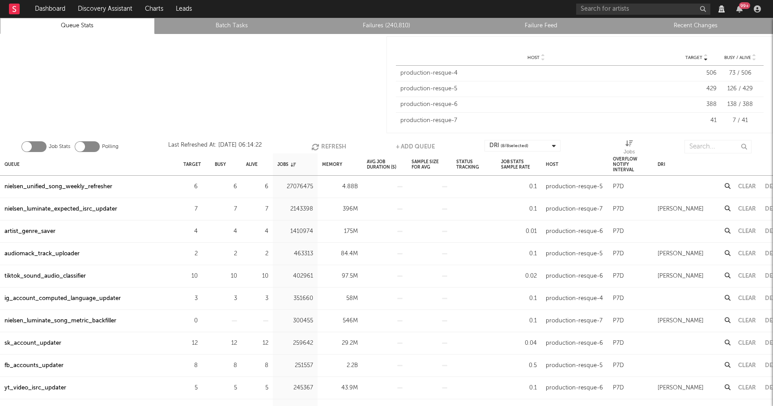 This screenshot has height=406, width=773. Describe the element at coordinates (340, 299) in the screenshot. I see `div: 58M` at that location.